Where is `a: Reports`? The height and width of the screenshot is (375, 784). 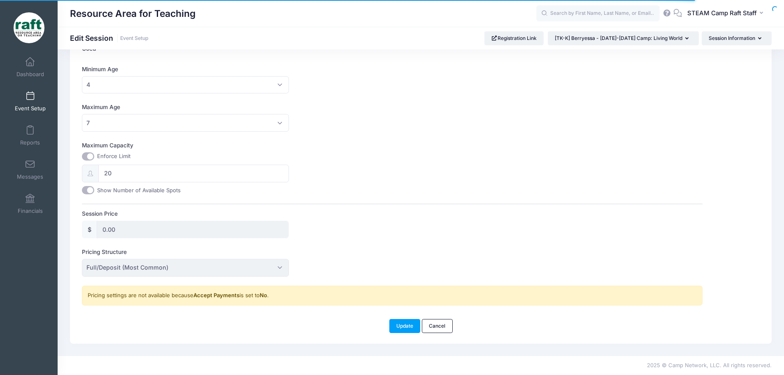 a: Reports is located at coordinates (30, 135).